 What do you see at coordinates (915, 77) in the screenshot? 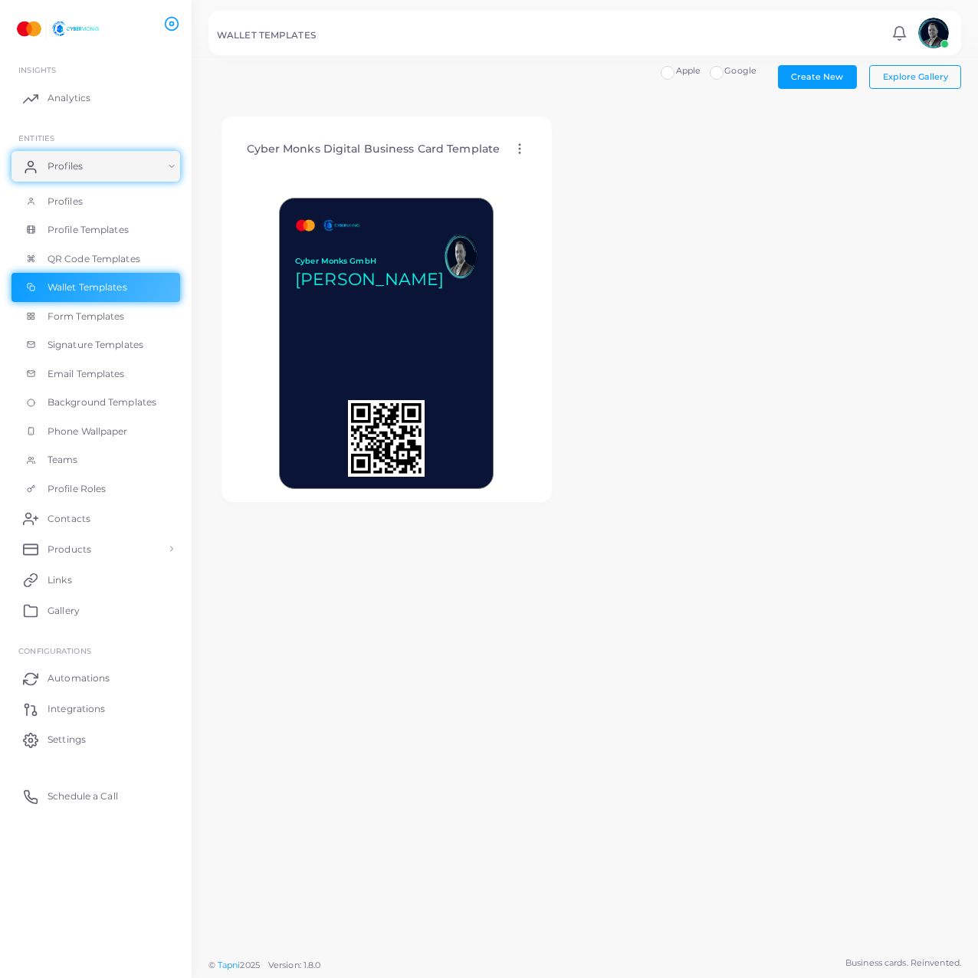
I see `button: Explore Gallery` at bounding box center [915, 77].